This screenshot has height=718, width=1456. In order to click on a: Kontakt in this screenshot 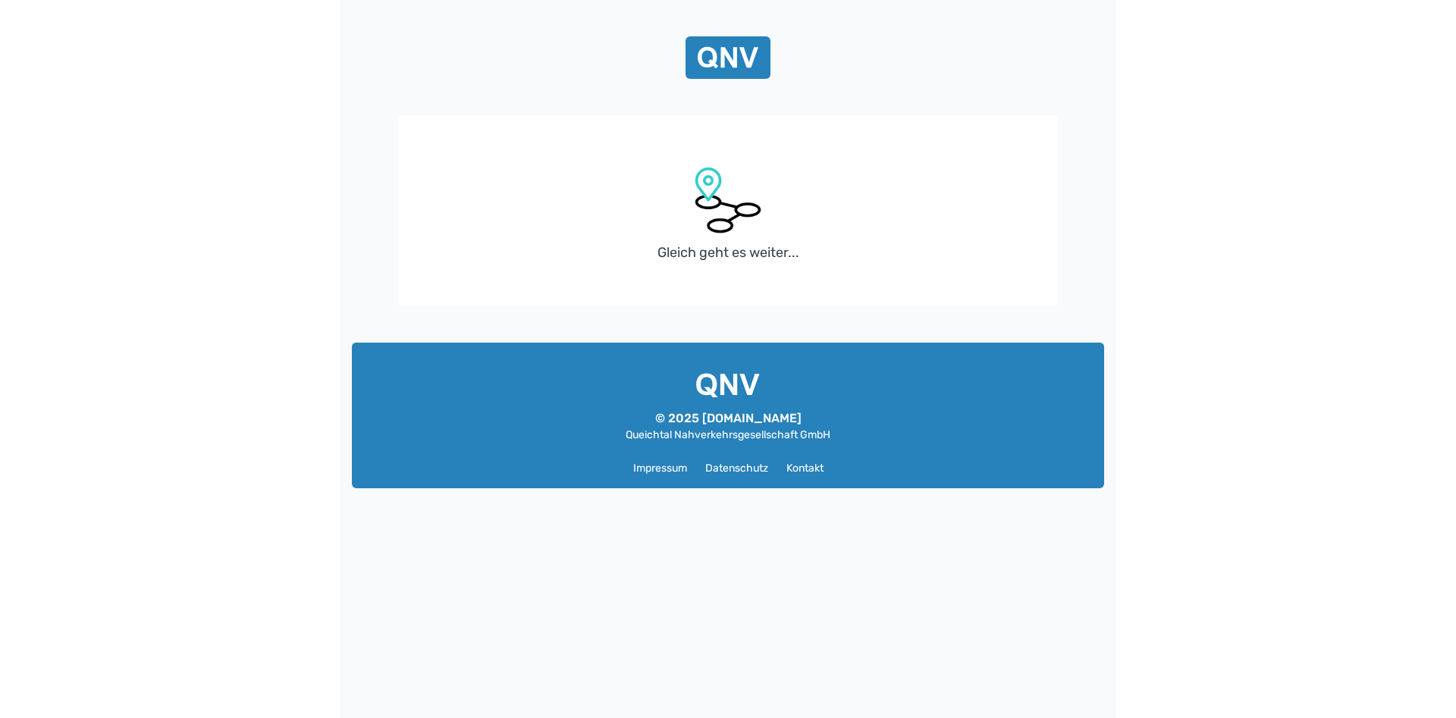, I will do `click(805, 469)`.